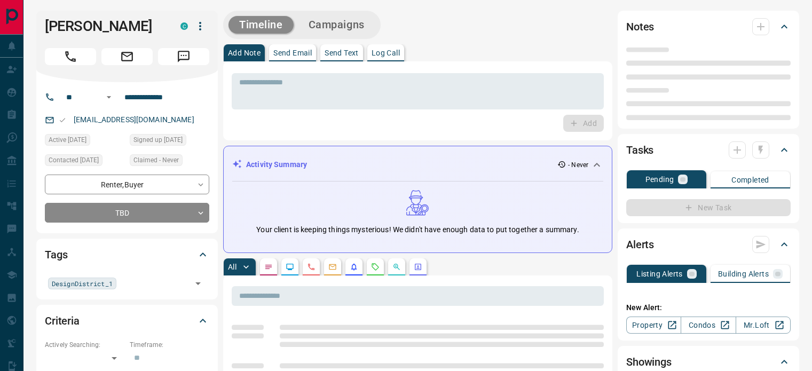  Describe the element at coordinates (342, 53) in the screenshot. I see `p: Send Text` at that location.